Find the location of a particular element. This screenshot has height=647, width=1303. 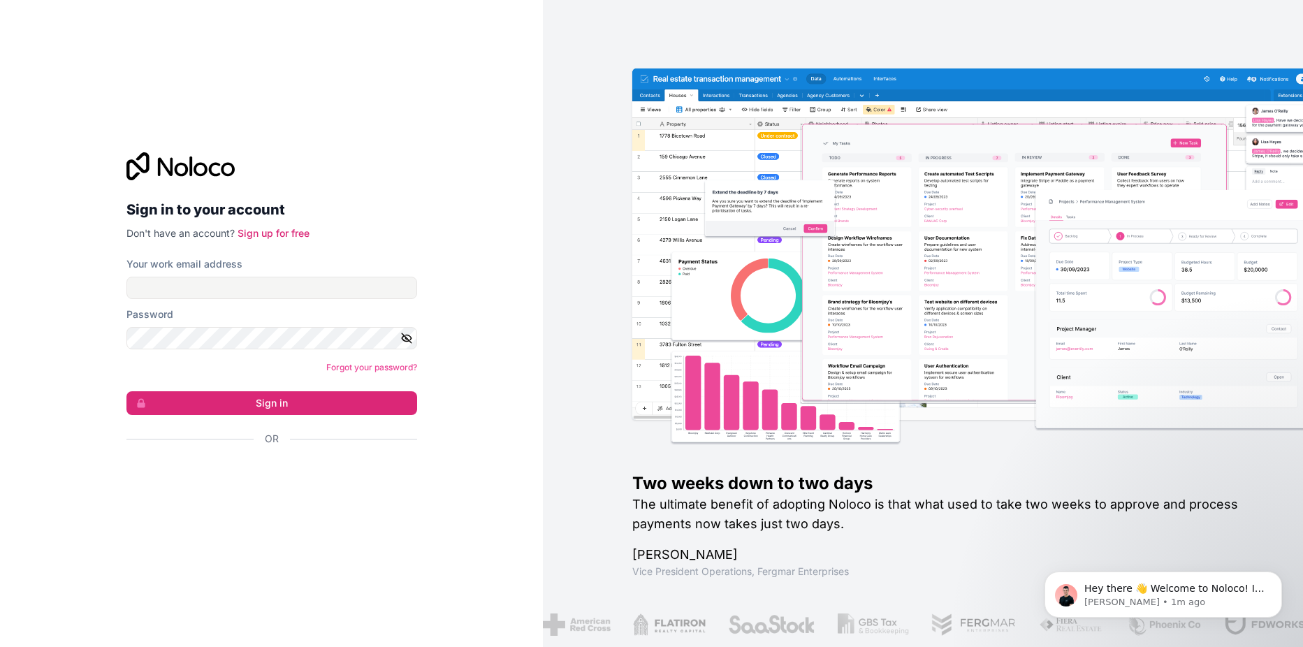

h1: Two weeks down to two days is located at coordinates (945, 483).